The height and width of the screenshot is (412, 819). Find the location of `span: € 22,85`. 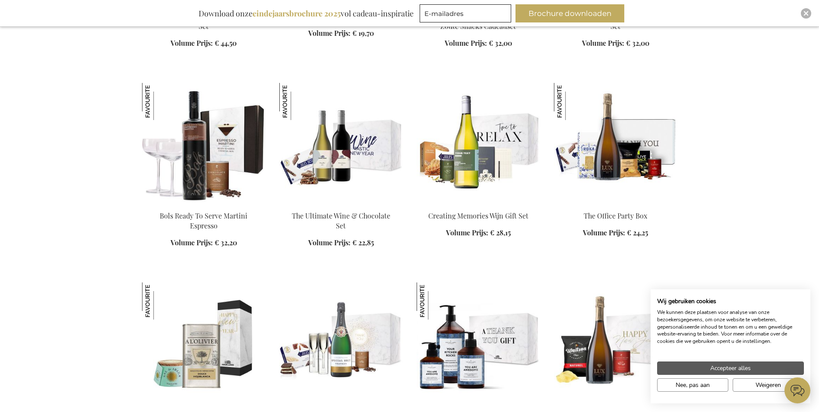

span: € 22,85 is located at coordinates (363, 242).